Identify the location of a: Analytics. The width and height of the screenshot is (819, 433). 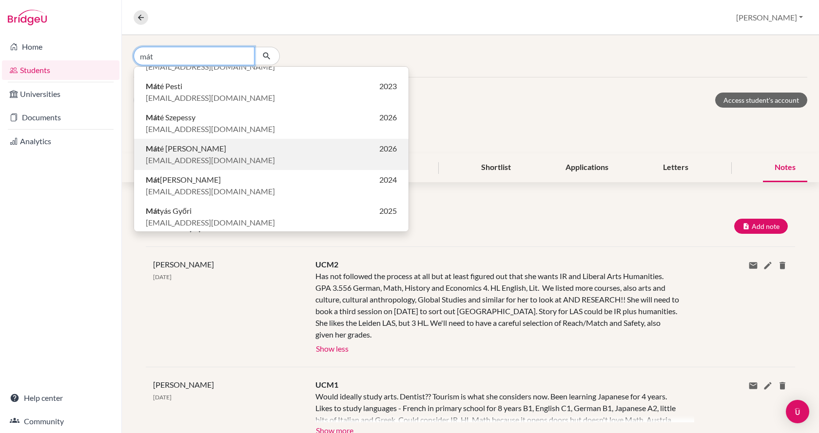
(60, 141).